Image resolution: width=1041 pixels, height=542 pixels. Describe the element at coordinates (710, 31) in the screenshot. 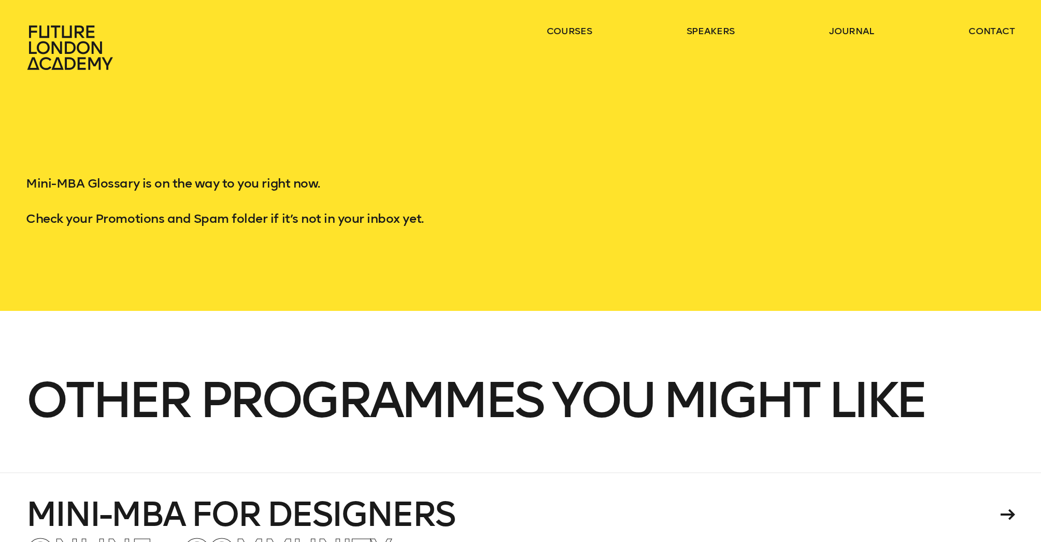

I see `a: speakers` at that location.